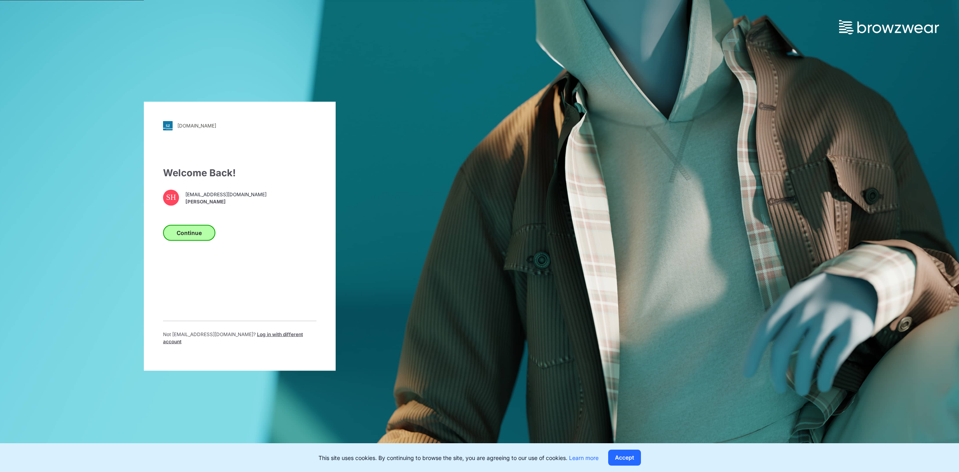 The image size is (959, 472). Describe the element at coordinates (584, 458) in the screenshot. I see `a: Learn more` at that location.